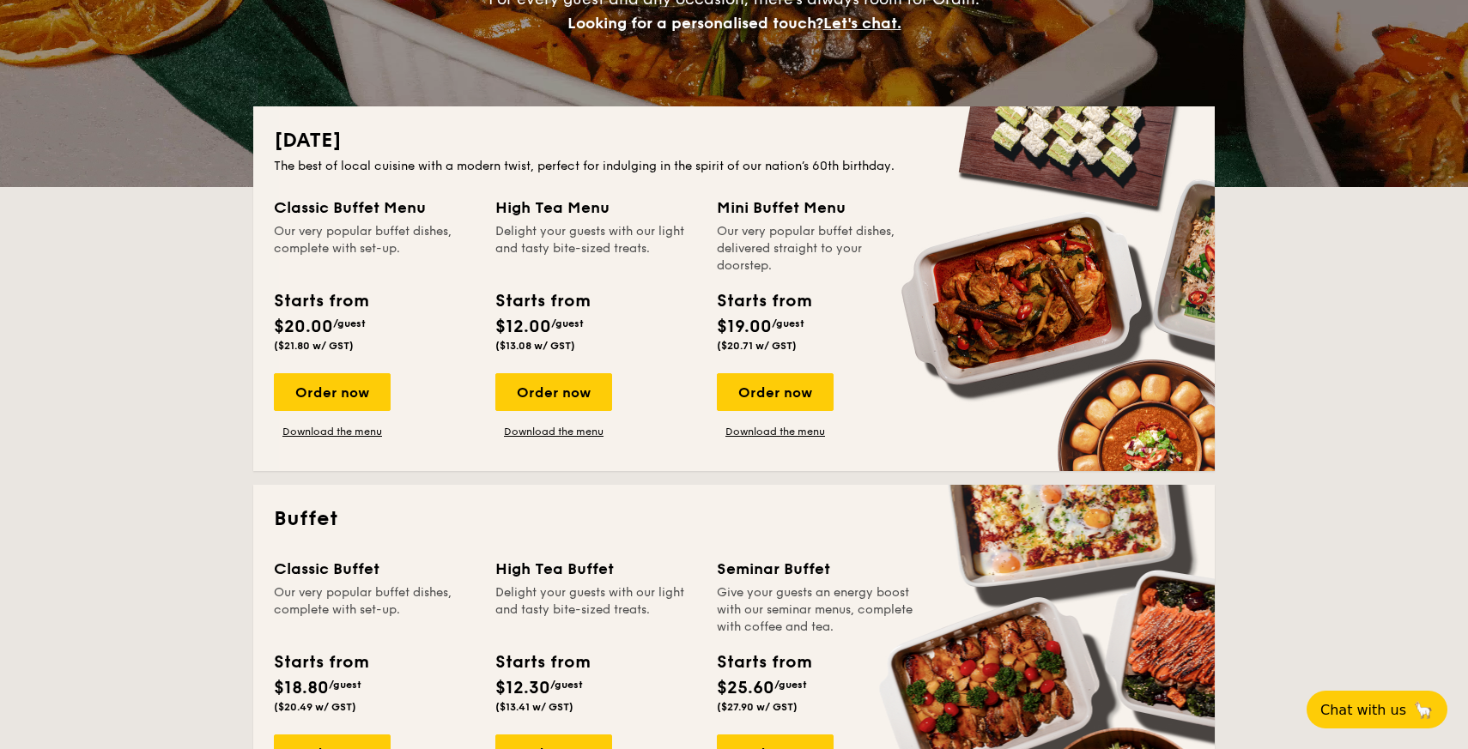  I want to click on span: ($13.08 w/ GST), so click(535, 346).